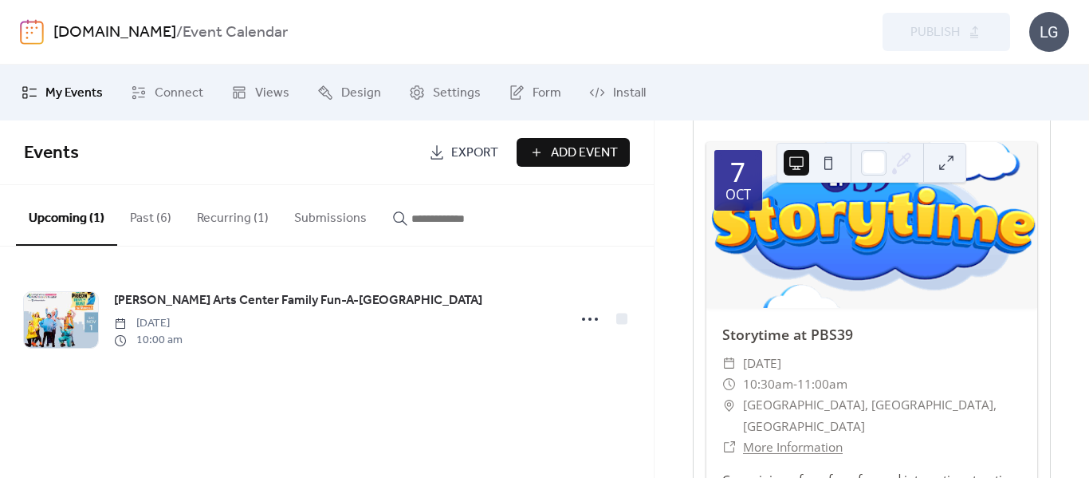 The width and height of the screenshot is (1089, 478). Describe the element at coordinates (151, 214) in the screenshot. I see `button: Past (6)` at that location.